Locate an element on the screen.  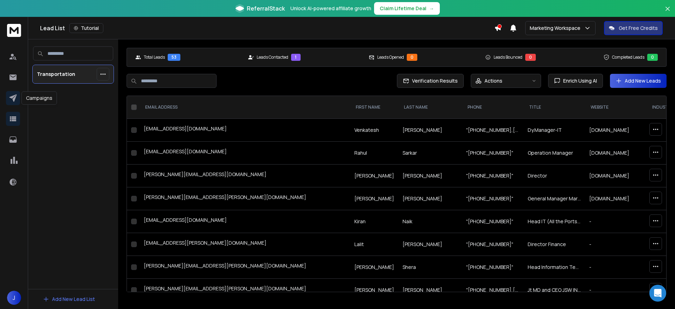
button: Close banner is located at coordinates (667, 13).